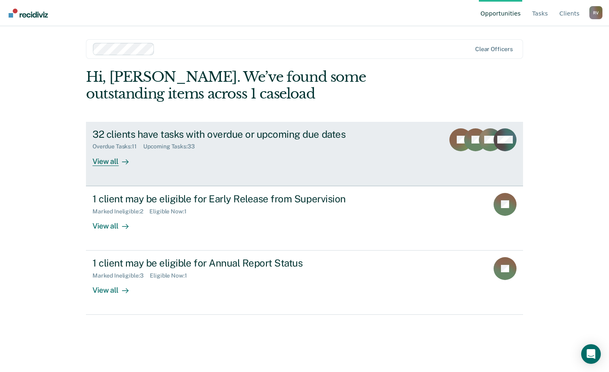 The width and height of the screenshot is (609, 372). Describe the element at coordinates (596, 13) in the screenshot. I see `button: Profile dropdown button` at that location.